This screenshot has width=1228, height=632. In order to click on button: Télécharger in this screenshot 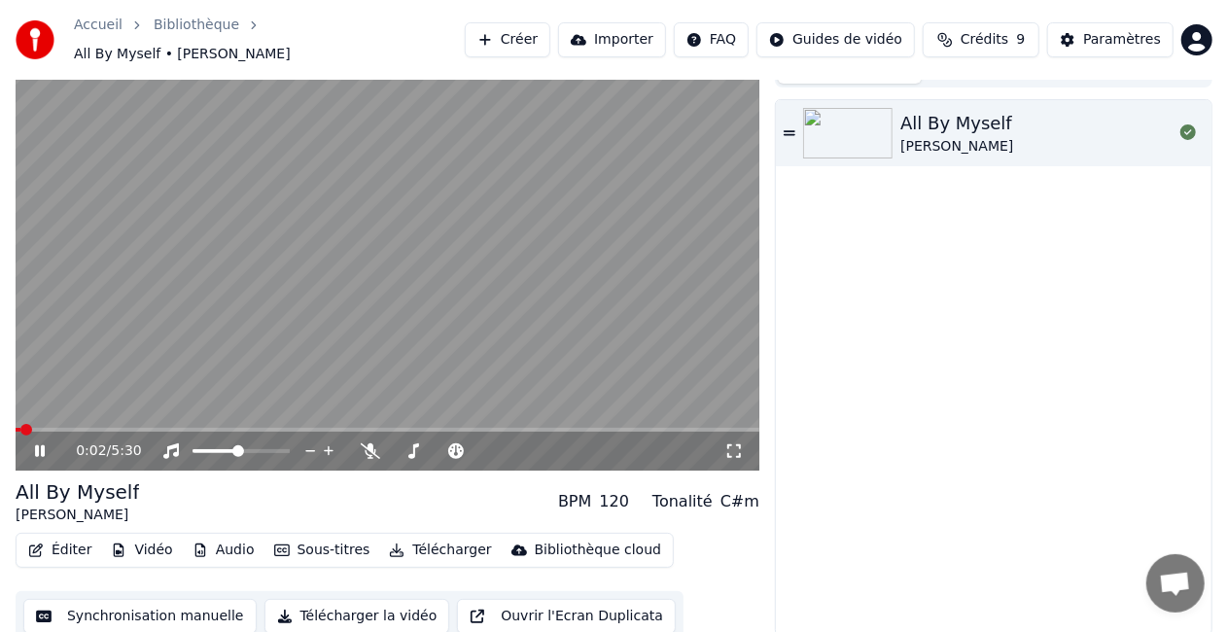, I will do `click(440, 550)`.